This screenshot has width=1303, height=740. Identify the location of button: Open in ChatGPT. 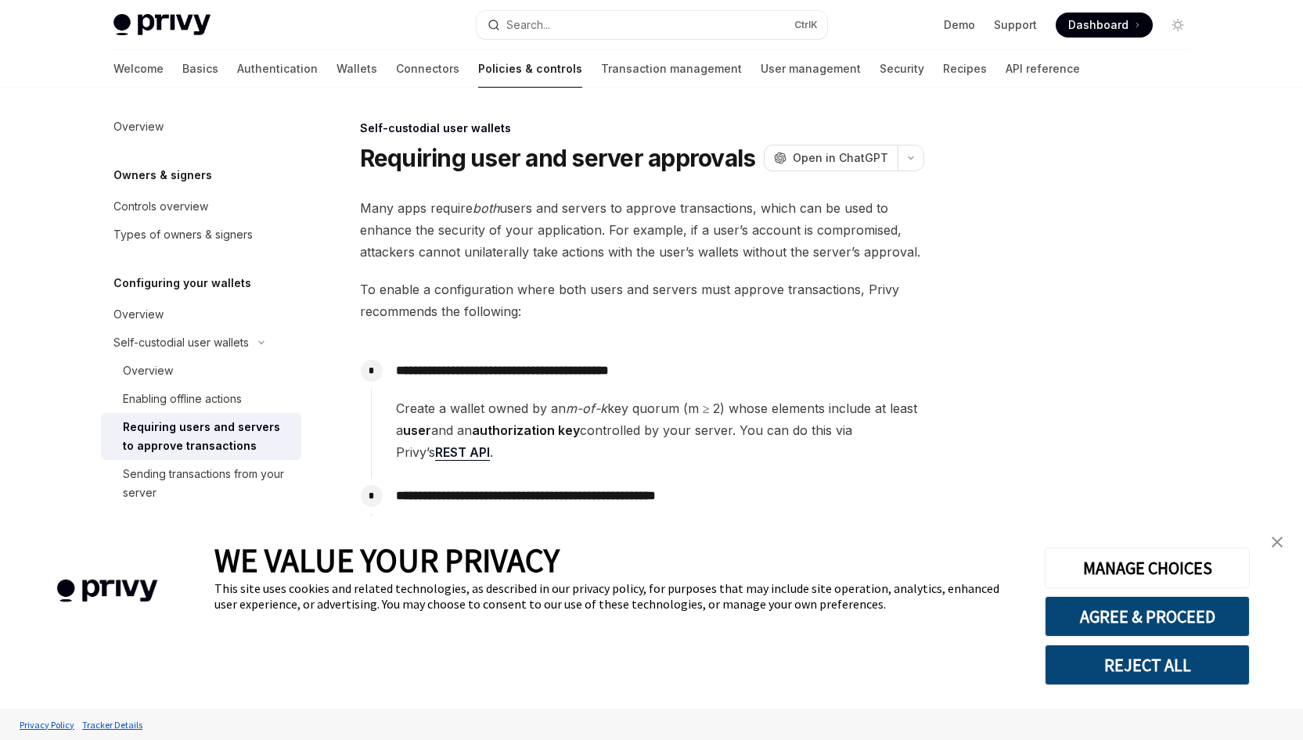
(830, 158).